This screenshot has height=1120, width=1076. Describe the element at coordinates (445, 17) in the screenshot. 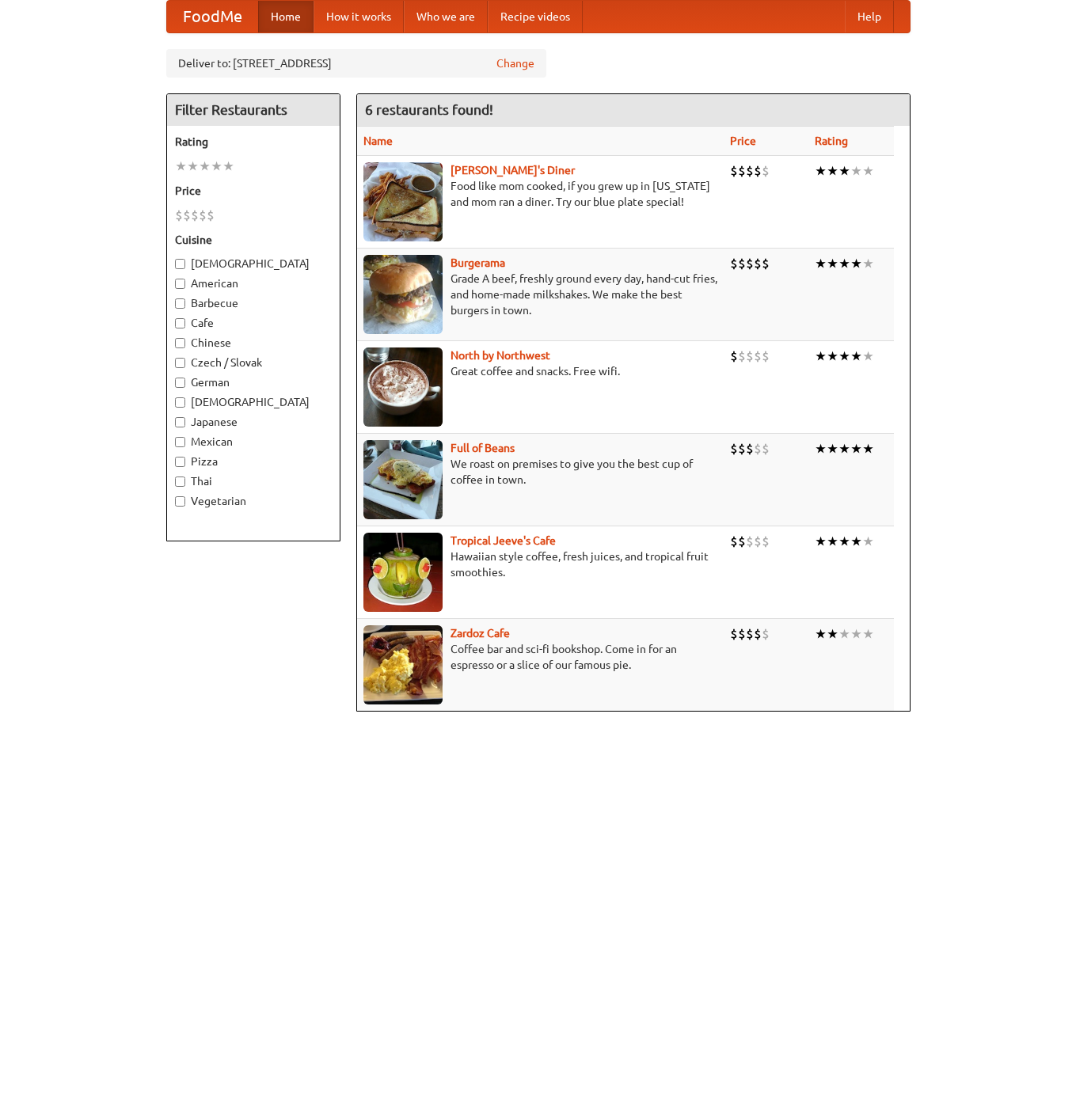

I see `a: Who we are` at that location.